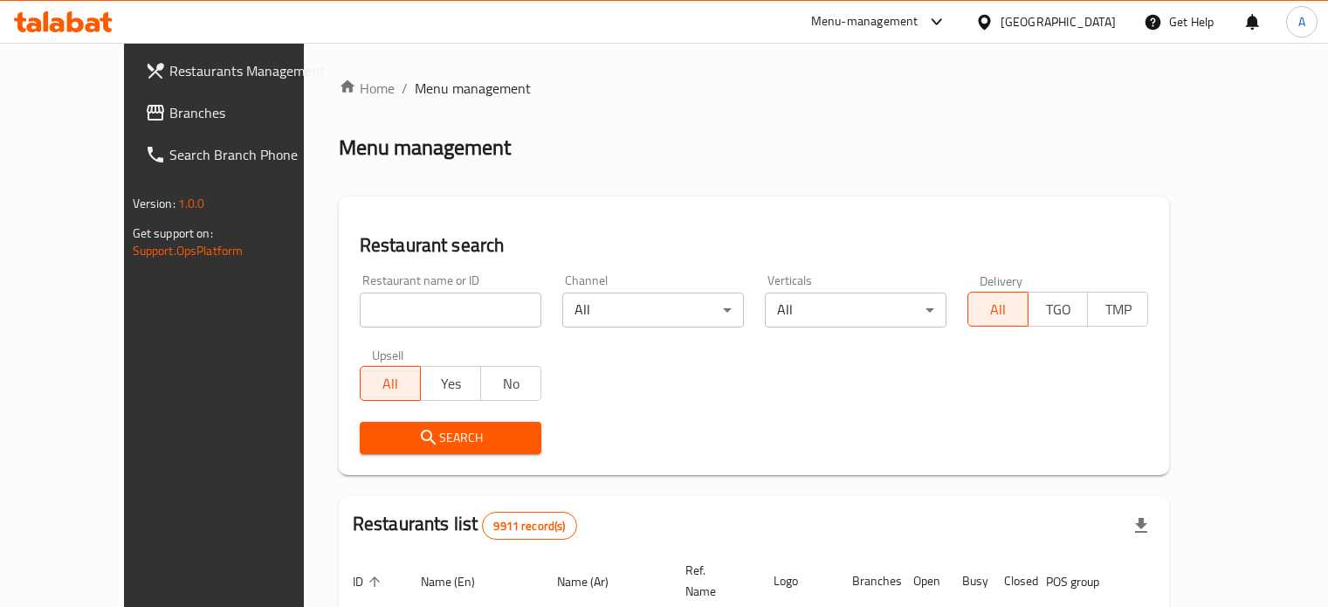 The width and height of the screenshot is (1328, 607). What do you see at coordinates (251, 71) in the screenshot?
I see `span: Restaurants Management` at bounding box center [251, 71].